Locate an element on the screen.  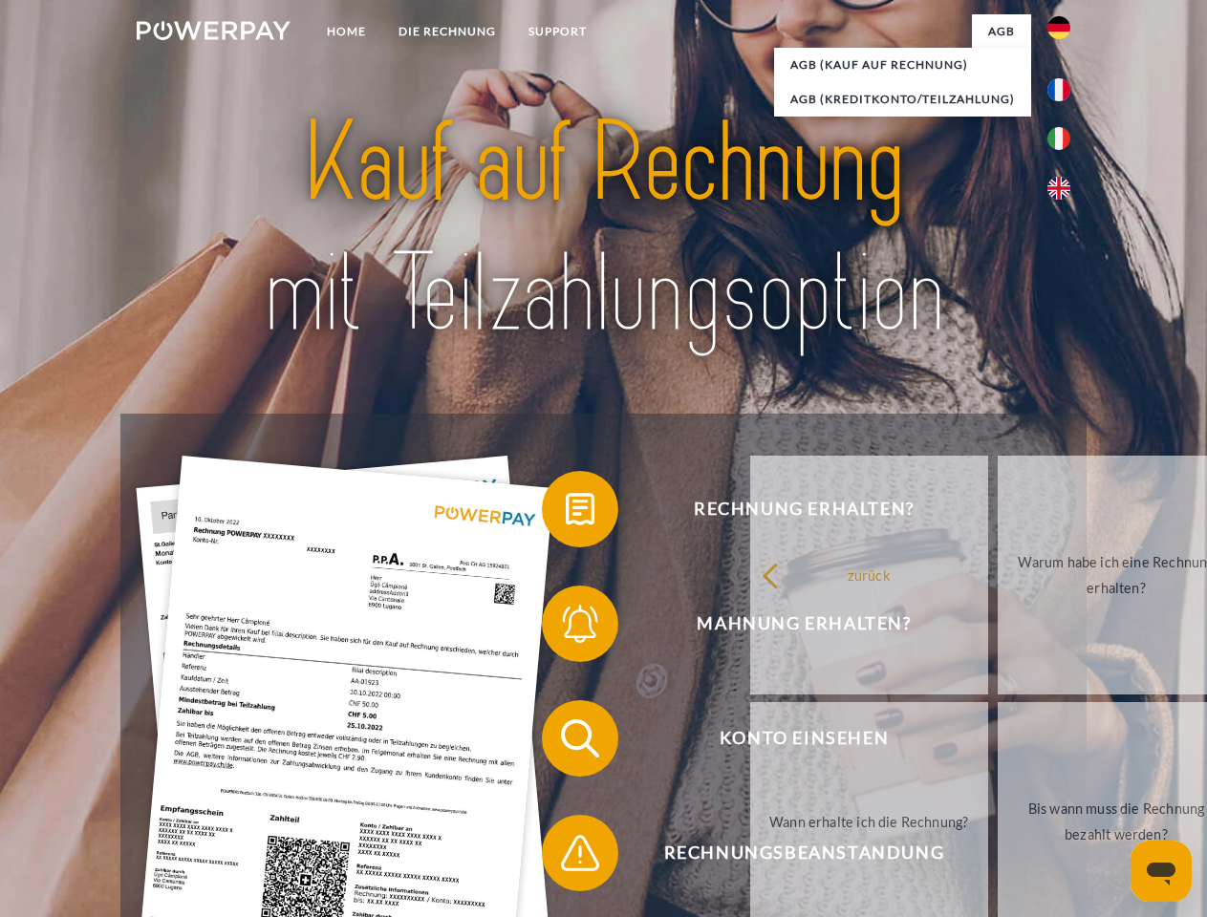
a: Home is located at coordinates (346, 32).